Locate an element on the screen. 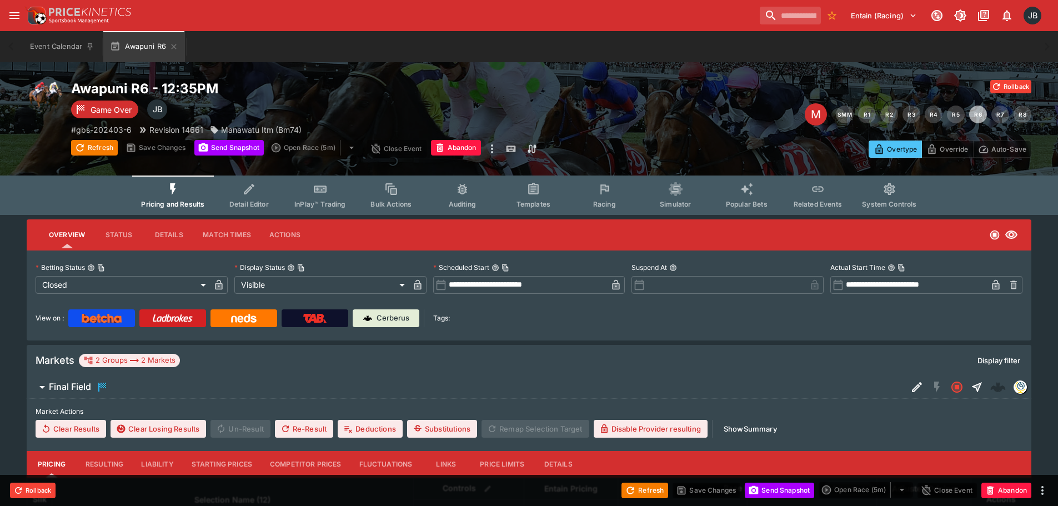  button: Edit Detail is located at coordinates (917, 387).